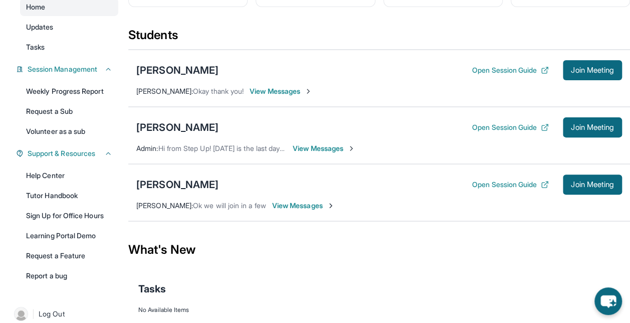 Image resolution: width=630 pixels, height=323 pixels. Describe the element at coordinates (69, 91) in the screenshot. I see `a: Weekly Progress Report` at that location.